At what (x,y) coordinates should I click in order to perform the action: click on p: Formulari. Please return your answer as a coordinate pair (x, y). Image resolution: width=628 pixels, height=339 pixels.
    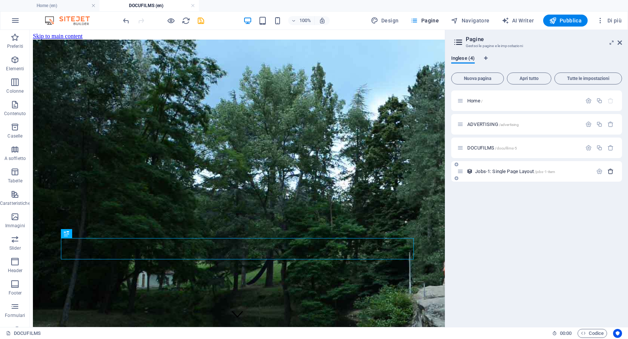
    Looking at the image, I should click on (15, 316).